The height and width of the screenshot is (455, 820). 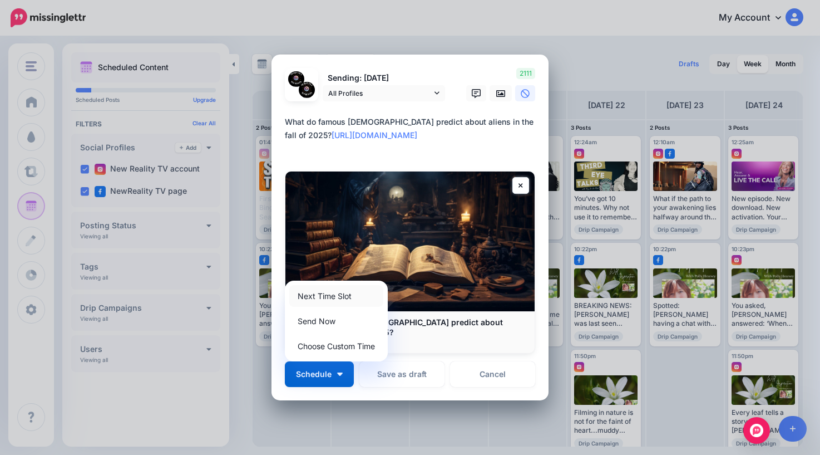 I want to click on a: Next Time Slot, so click(x=336, y=295).